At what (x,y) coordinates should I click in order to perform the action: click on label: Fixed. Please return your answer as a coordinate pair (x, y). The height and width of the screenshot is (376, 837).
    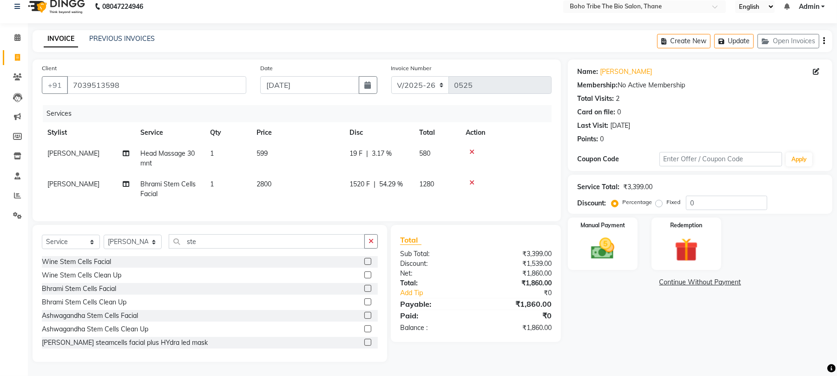
    Looking at the image, I should click on (673, 202).